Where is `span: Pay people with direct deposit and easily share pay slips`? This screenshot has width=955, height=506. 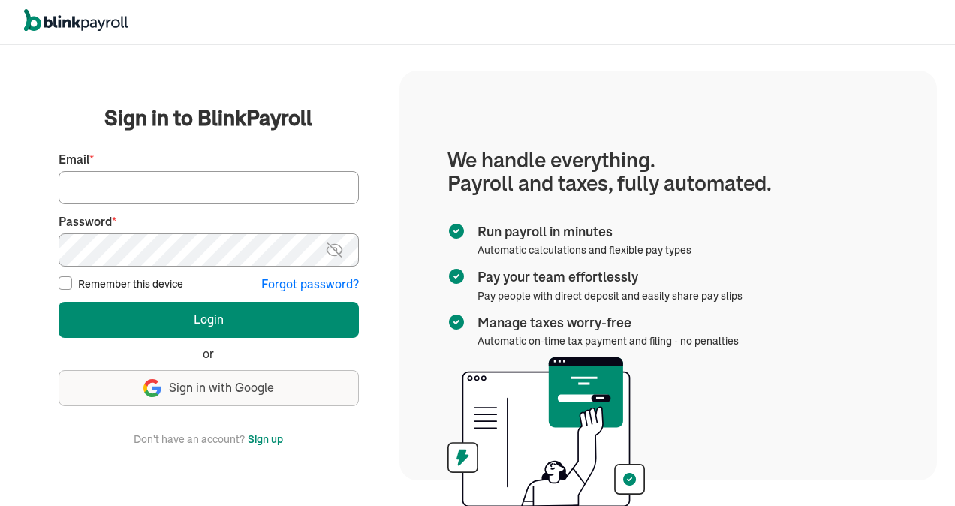 span: Pay people with direct deposit and easily share pay slips is located at coordinates (610, 296).